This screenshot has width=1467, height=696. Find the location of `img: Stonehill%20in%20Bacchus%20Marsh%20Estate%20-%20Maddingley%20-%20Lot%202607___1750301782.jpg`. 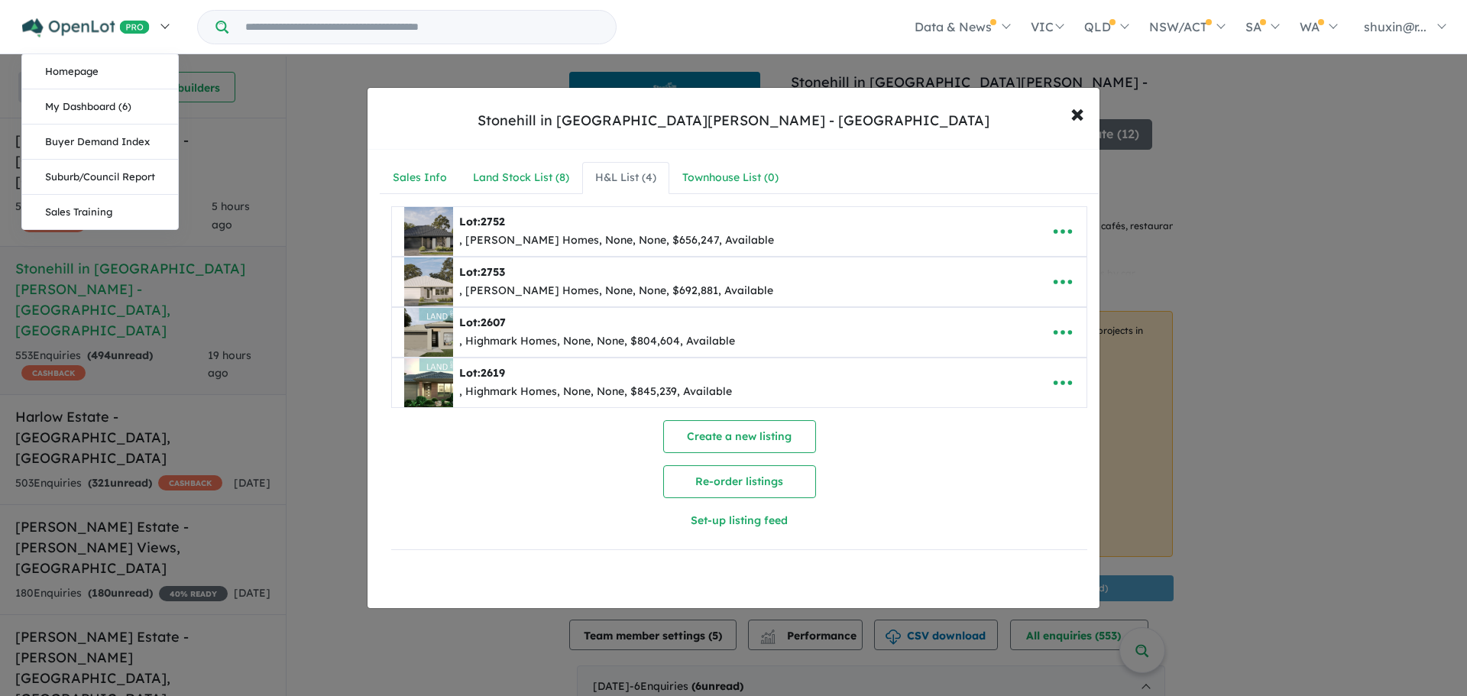

img: Stonehill%20in%20Bacchus%20Marsh%20Estate%20-%20Maddingley%20-%20Lot%202607___1750301782.jpg is located at coordinates (429, 332).